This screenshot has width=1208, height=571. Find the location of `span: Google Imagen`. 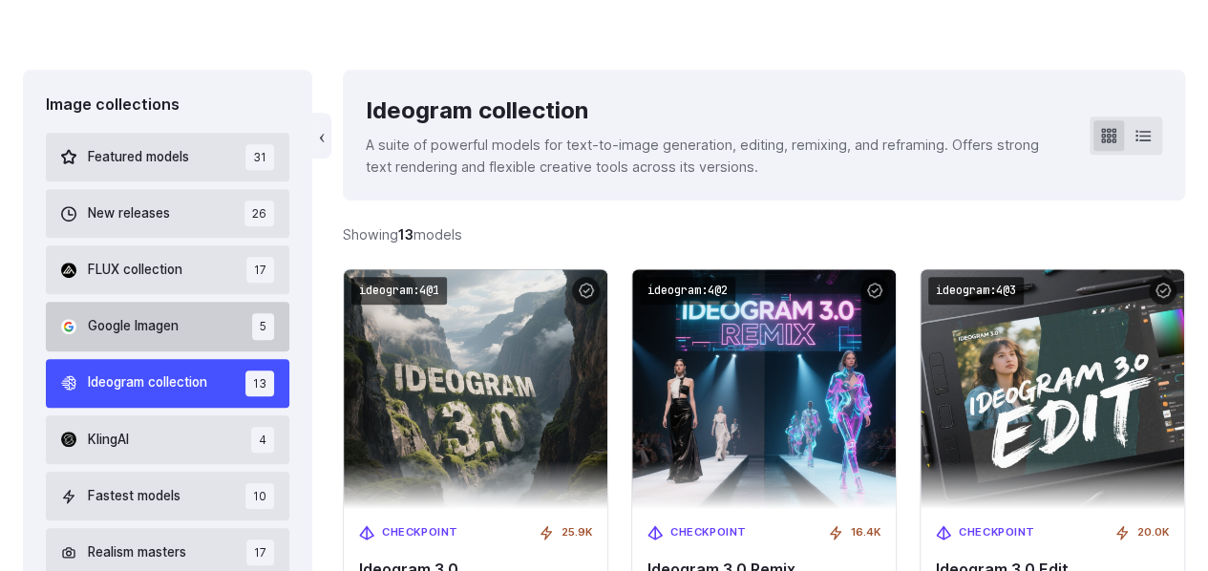

span: Google Imagen is located at coordinates (133, 327).